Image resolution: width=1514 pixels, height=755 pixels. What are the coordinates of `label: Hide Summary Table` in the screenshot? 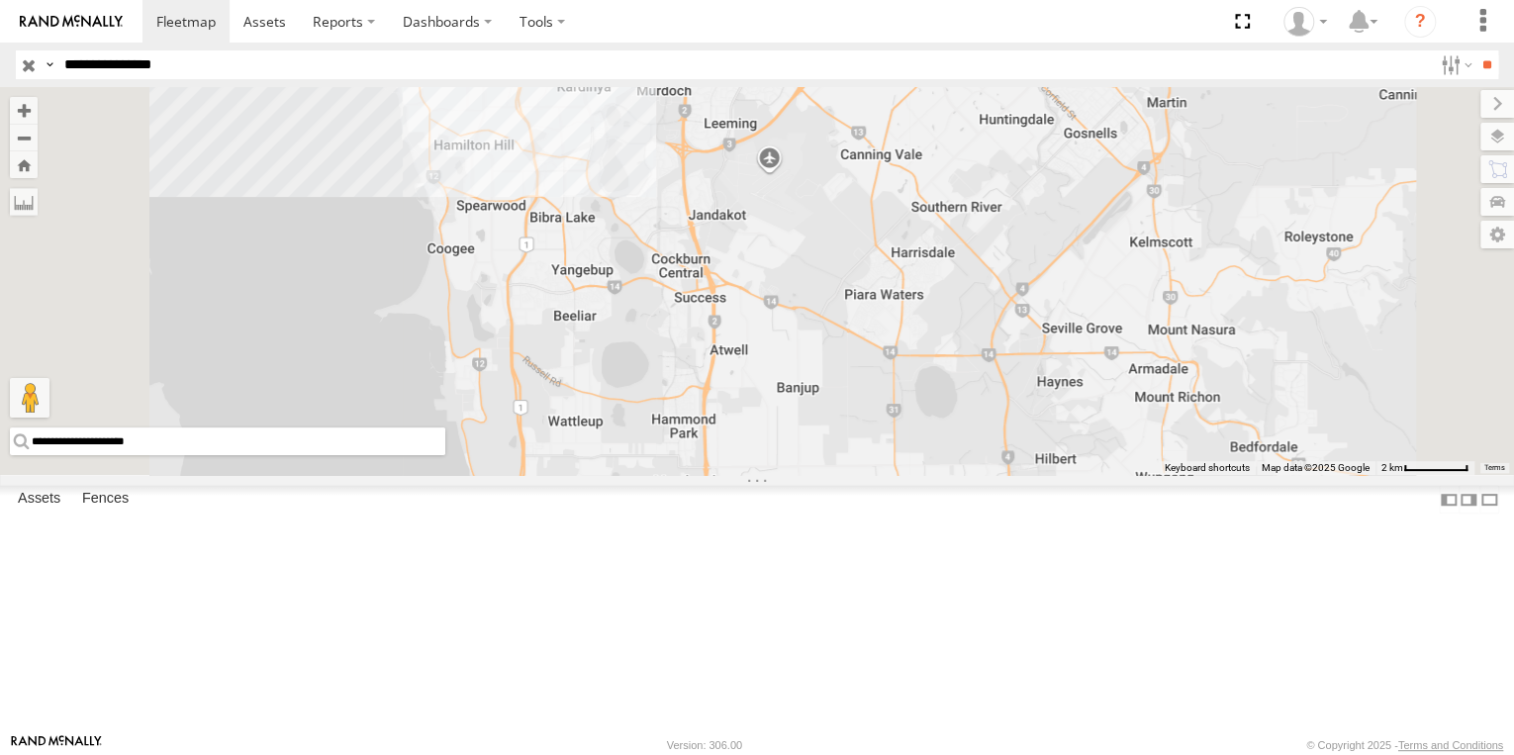 It's located at (1489, 499).